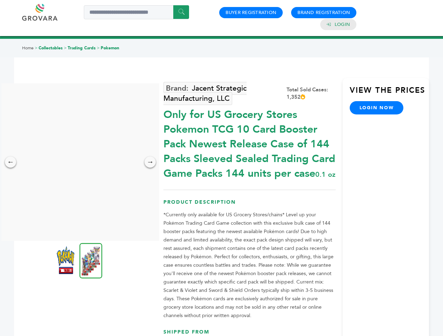 This screenshot has width=443, height=336. Describe the element at coordinates (205, 94) in the screenshot. I see `a: Jacent Strategic Manufacturing, LLC` at that location.